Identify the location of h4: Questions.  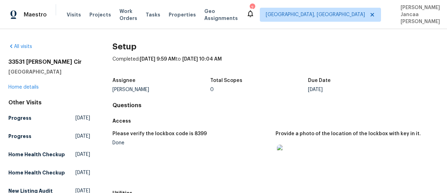
(276, 105).